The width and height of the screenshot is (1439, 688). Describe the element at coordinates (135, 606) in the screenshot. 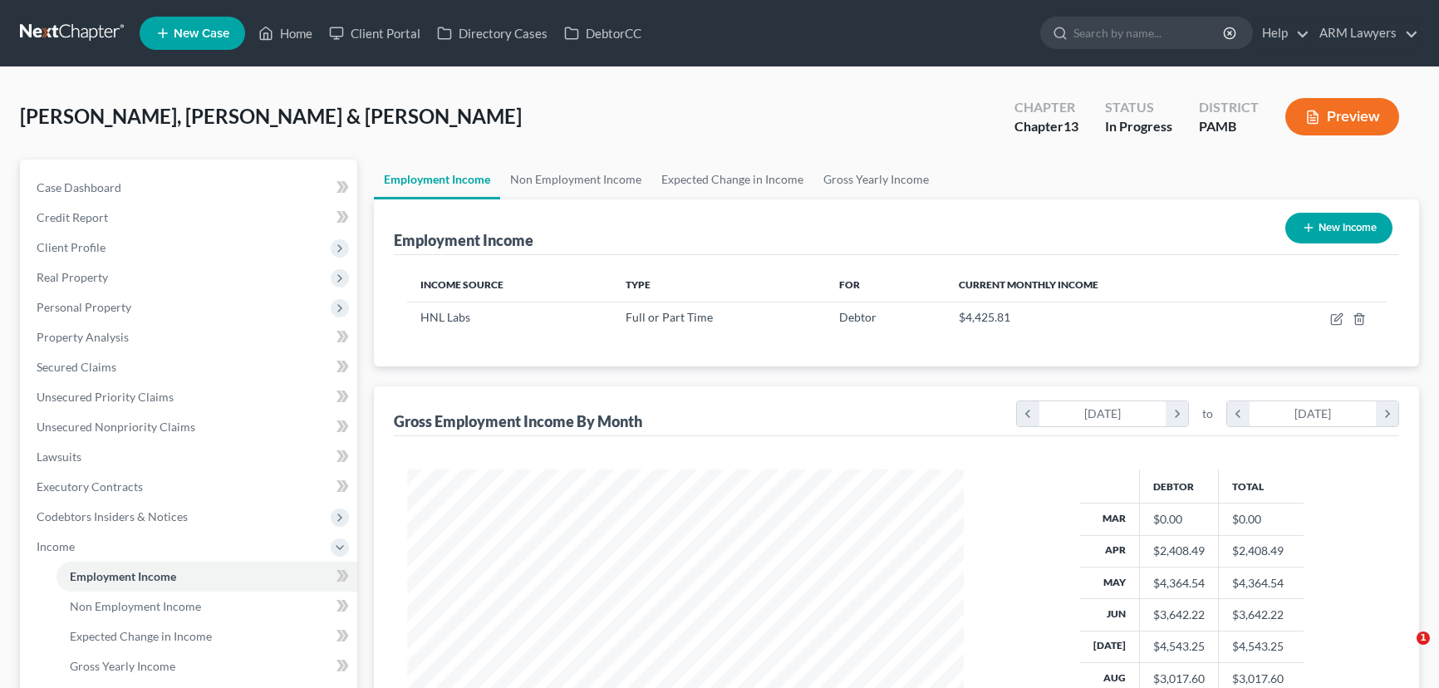

I see `span: Non Employment Income` at that location.